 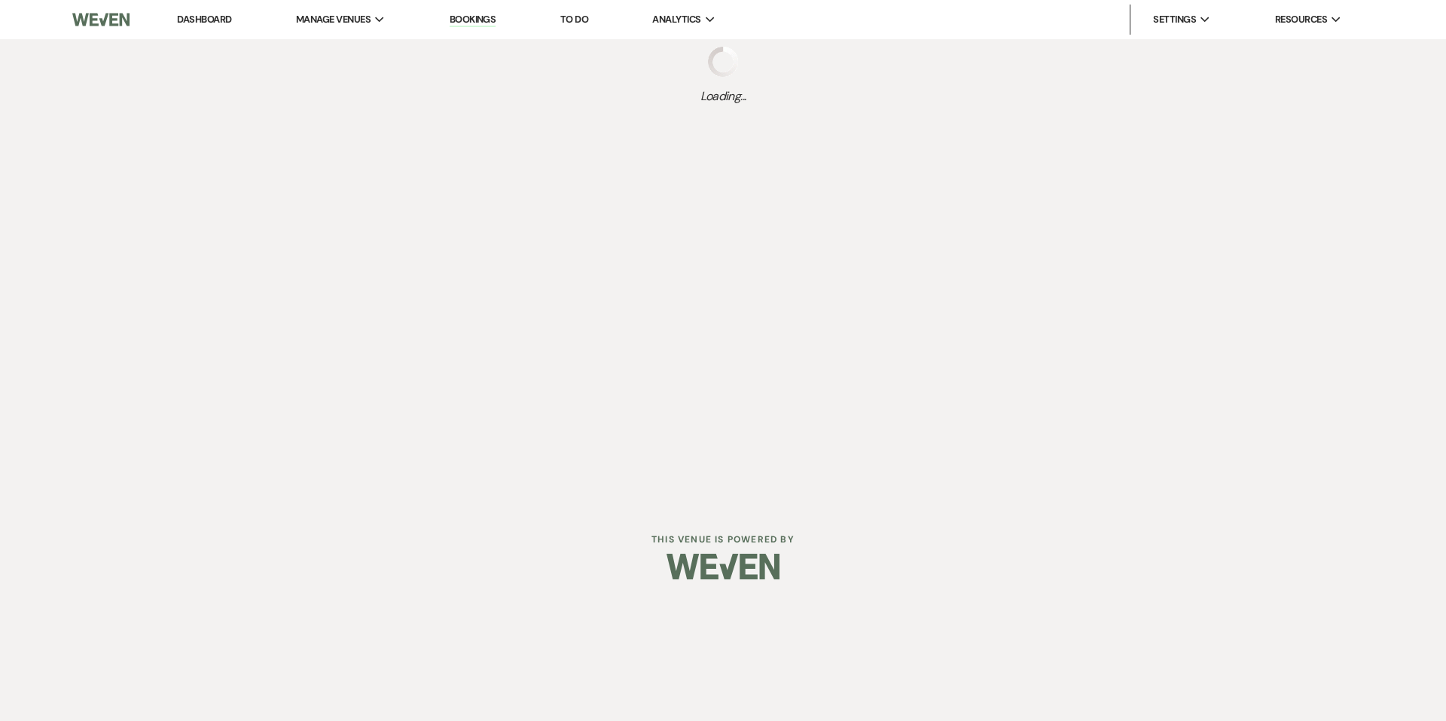 What do you see at coordinates (204, 19) in the screenshot?
I see `a: Dashboard` at bounding box center [204, 19].